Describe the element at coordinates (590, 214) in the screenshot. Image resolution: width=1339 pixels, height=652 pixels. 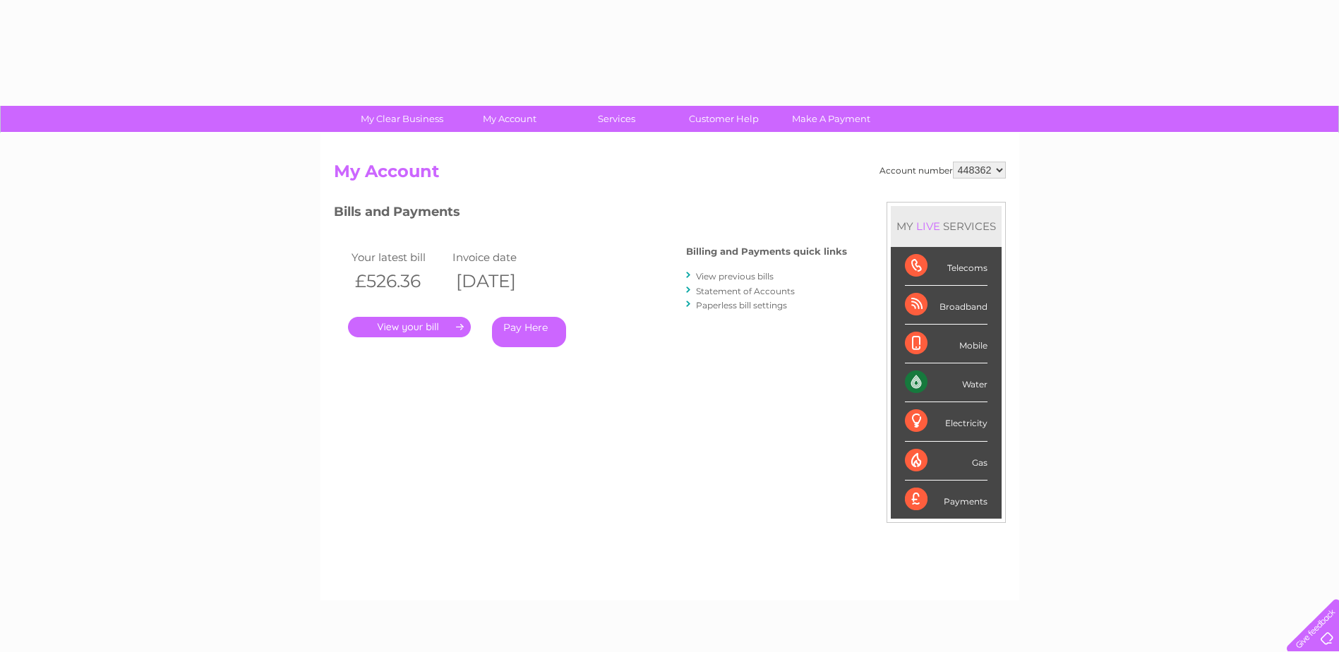
I see `h3: Bills and Payments` at that location.